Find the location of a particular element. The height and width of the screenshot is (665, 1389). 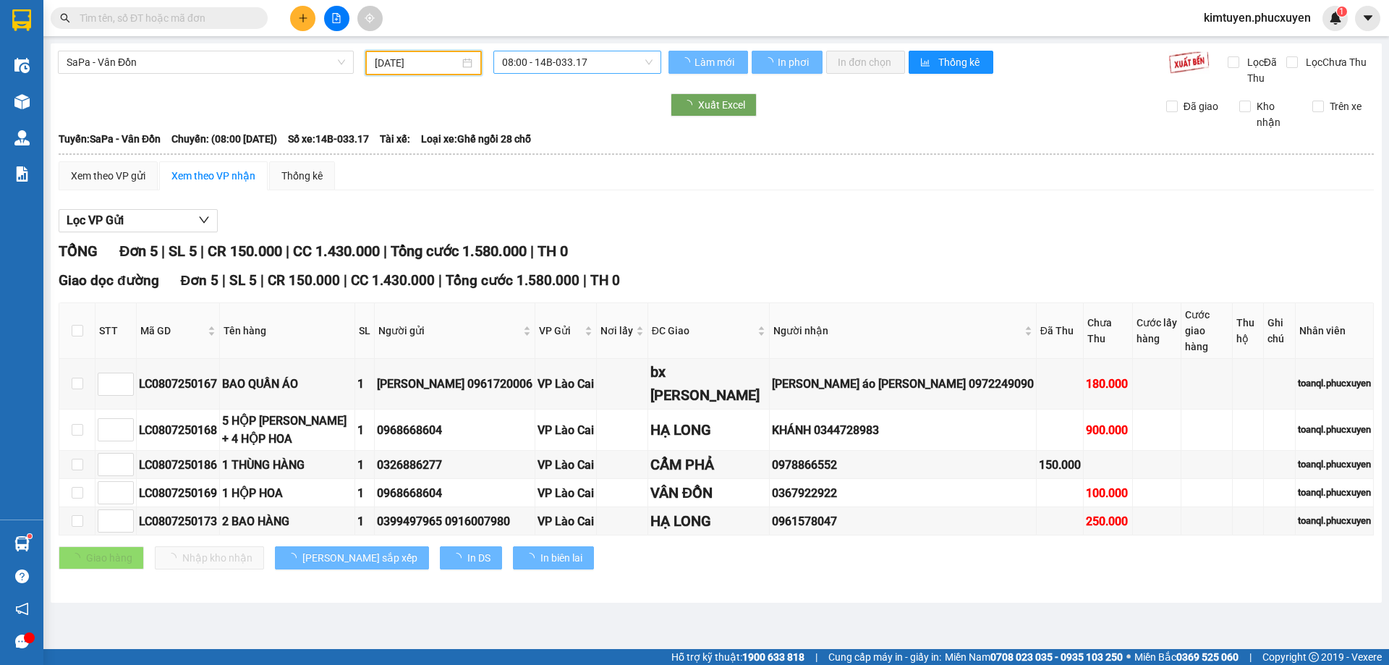

img: solution-icon is located at coordinates (22, 174).